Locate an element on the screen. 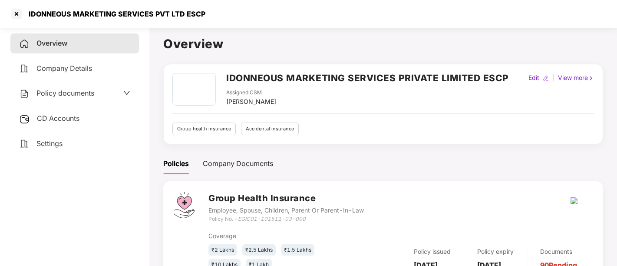  span: CD Accounts is located at coordinates (58, 118).